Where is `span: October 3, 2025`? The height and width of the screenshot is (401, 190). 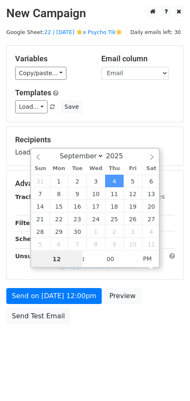
span: October 3, 2025 is located at coordinates (133, 231).